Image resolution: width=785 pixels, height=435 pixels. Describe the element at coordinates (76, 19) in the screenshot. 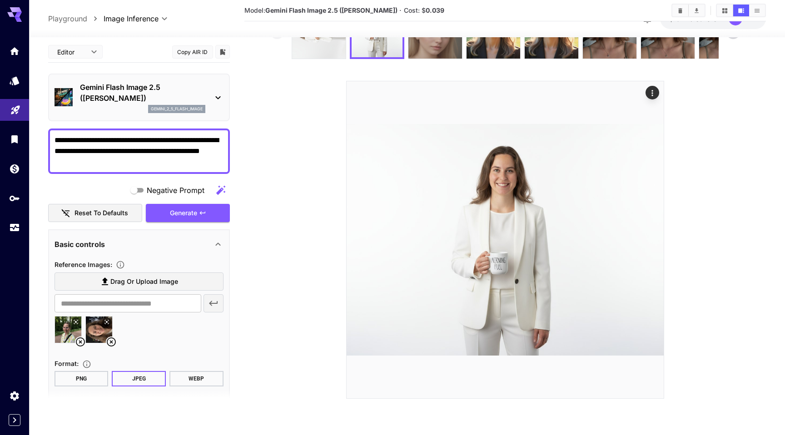

I see `nav: breadcrumb` at that location.